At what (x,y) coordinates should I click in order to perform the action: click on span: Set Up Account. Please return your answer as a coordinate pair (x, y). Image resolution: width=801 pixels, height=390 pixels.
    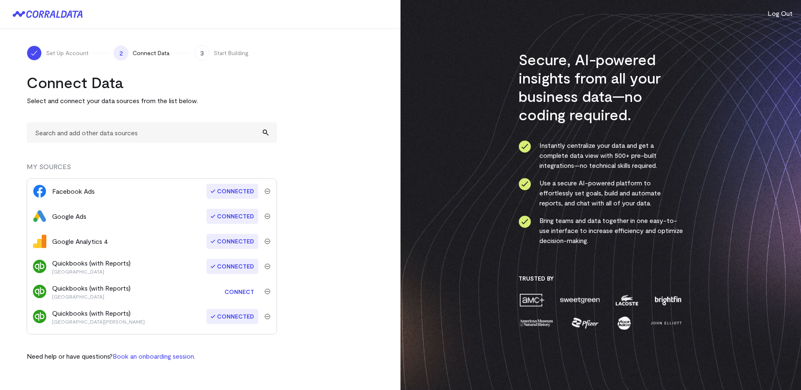
    Looking at the image, I should click on (67, 53).